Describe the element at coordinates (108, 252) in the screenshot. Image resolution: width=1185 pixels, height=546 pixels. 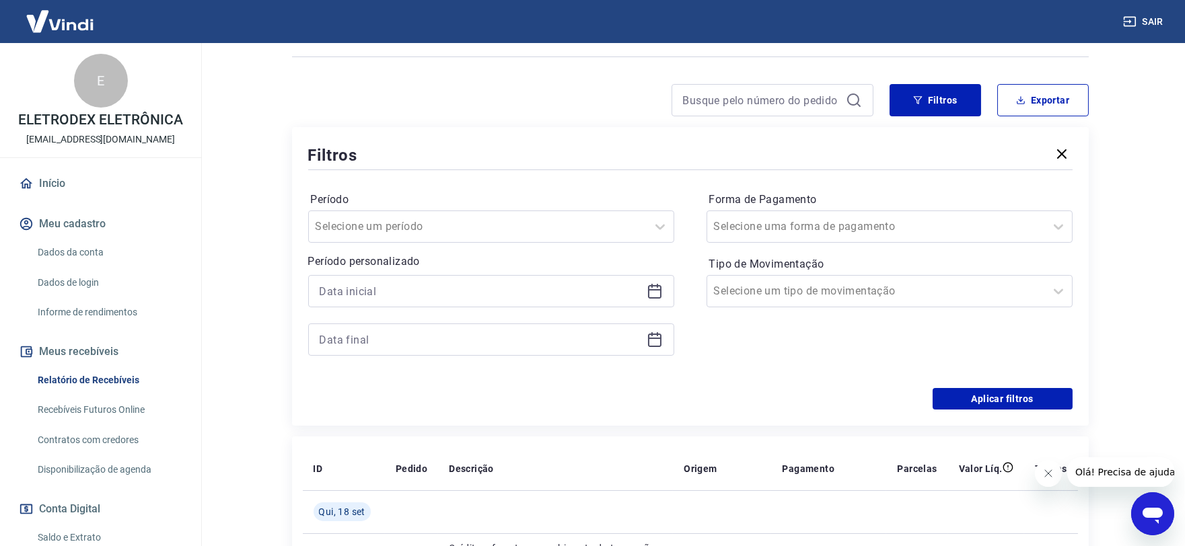
I see `a: Dados da conta` at that location.